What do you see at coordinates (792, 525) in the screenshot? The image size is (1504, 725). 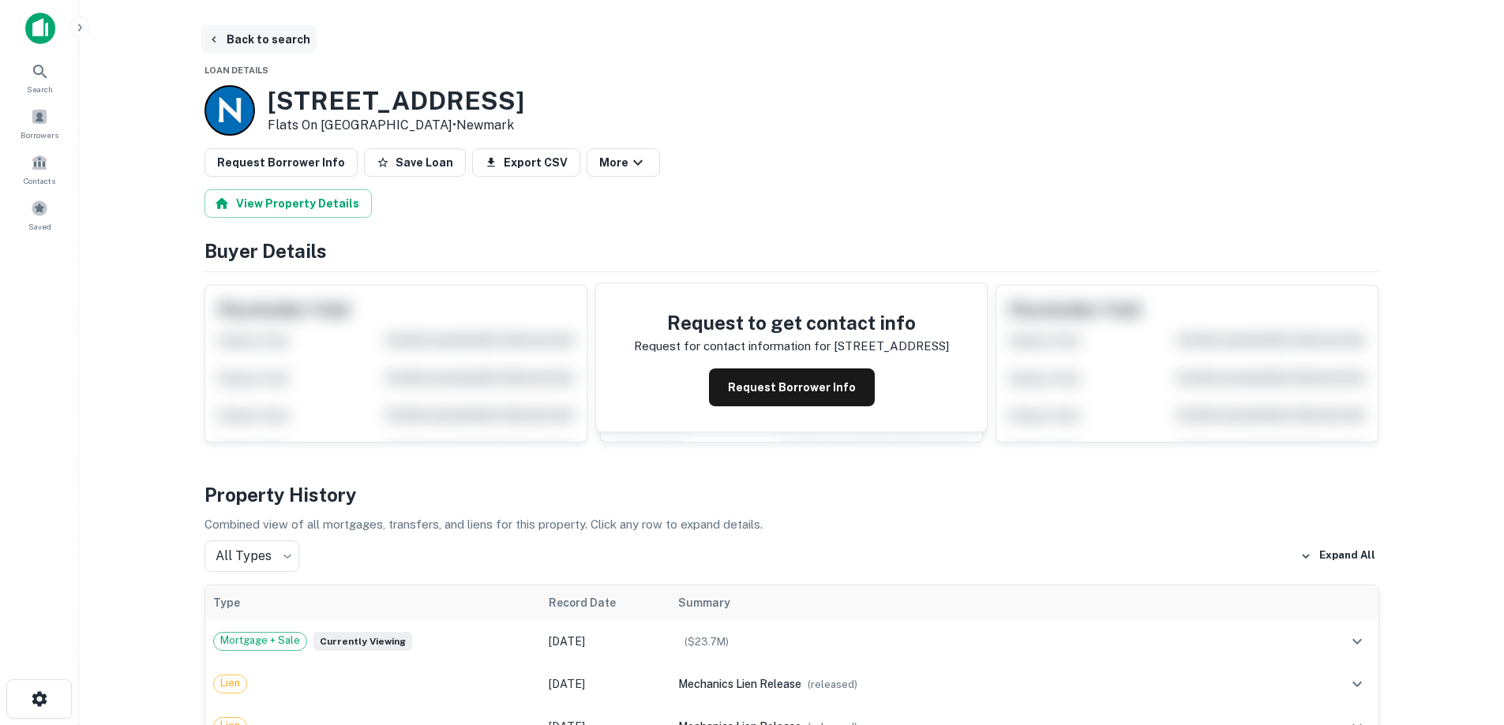 I see `p: Combined view of all mortgages, transfers, and liens for this property. Click any row to expand d...` at bounding box center [792, 525].